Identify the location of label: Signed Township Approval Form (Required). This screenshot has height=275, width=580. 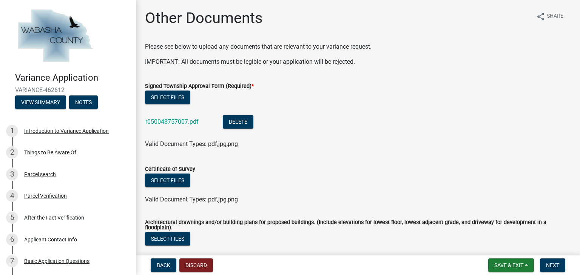
(199, 87).